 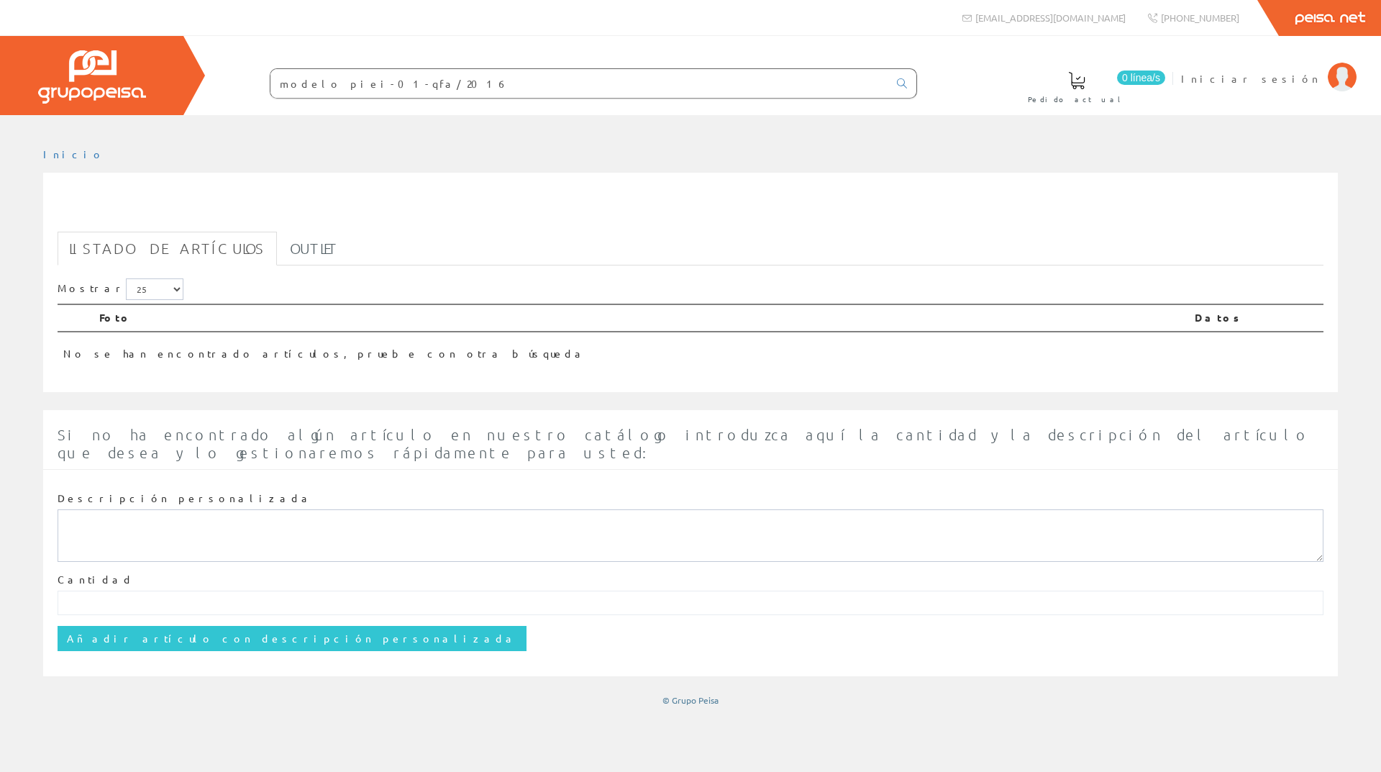 What do you see at coordinates (167, 248) in the screenshot?
I see `a: Listado de artículos` at bounding box center [167, 248].